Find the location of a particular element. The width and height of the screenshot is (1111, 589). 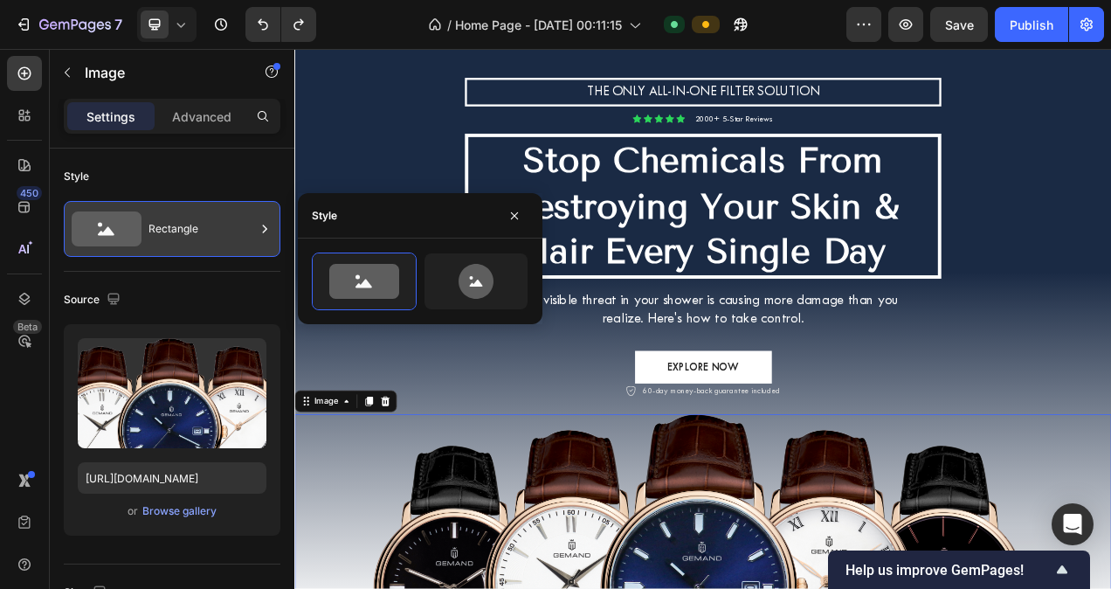

div: Browse gallery is located at coordinates (179, 511).